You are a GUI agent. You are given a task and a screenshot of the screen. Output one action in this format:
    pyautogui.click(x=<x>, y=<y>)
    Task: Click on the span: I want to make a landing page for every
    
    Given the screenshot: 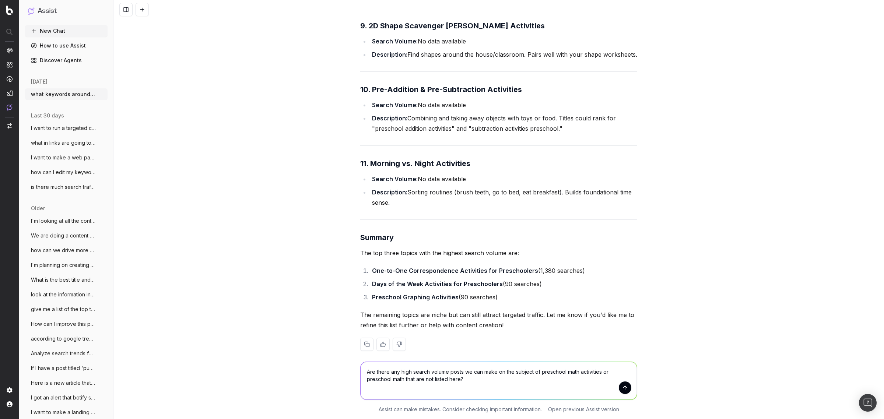 What is the action you would take?
    pyautogui.click(x=63, y=412)
    